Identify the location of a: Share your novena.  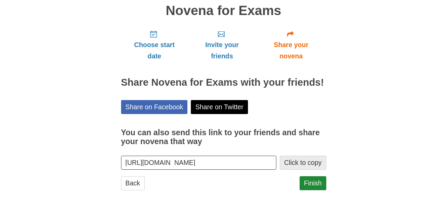
(291, 45).